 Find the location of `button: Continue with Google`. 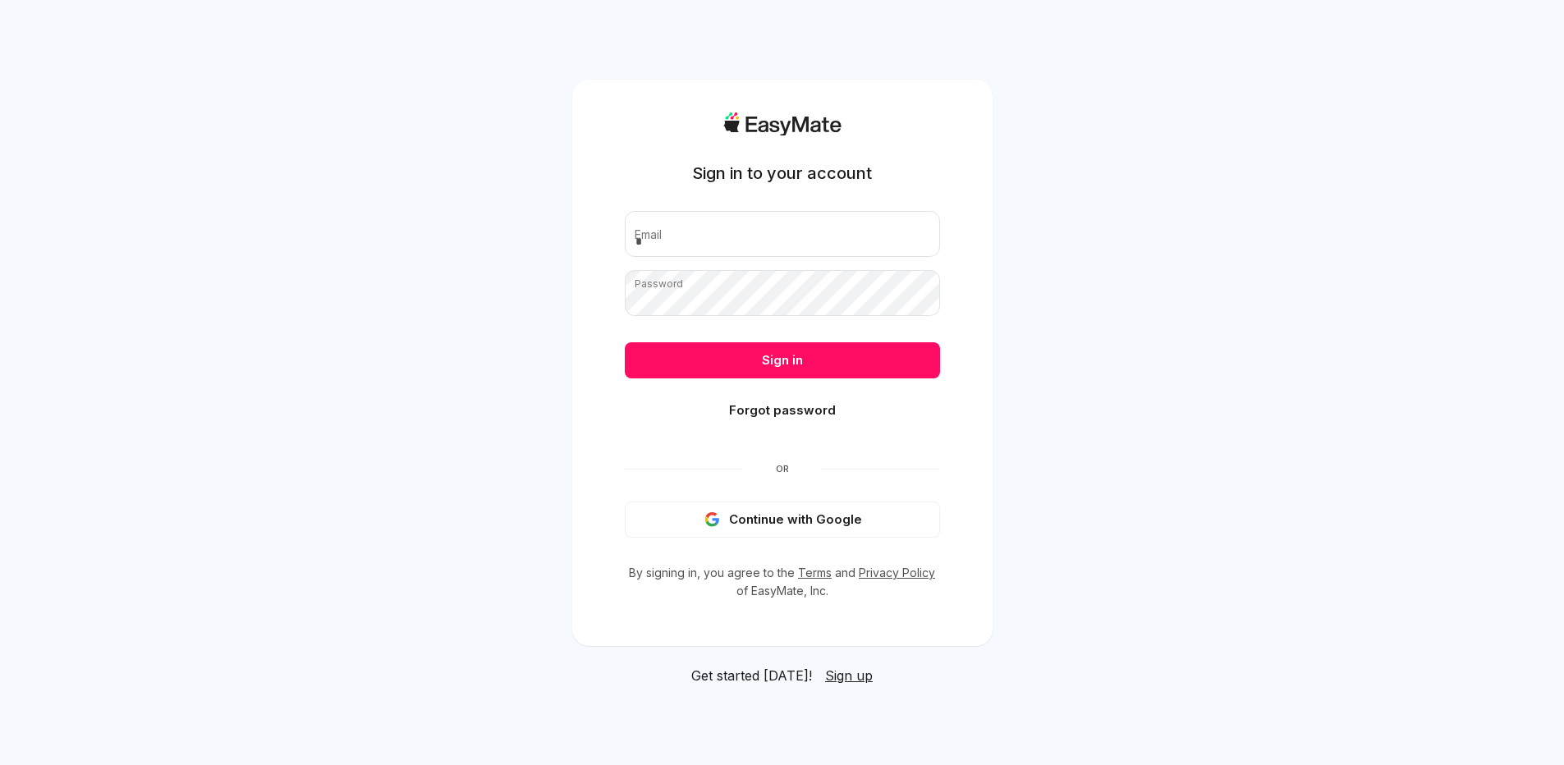

button: Continue with Google is located at coordinates (782, 520).